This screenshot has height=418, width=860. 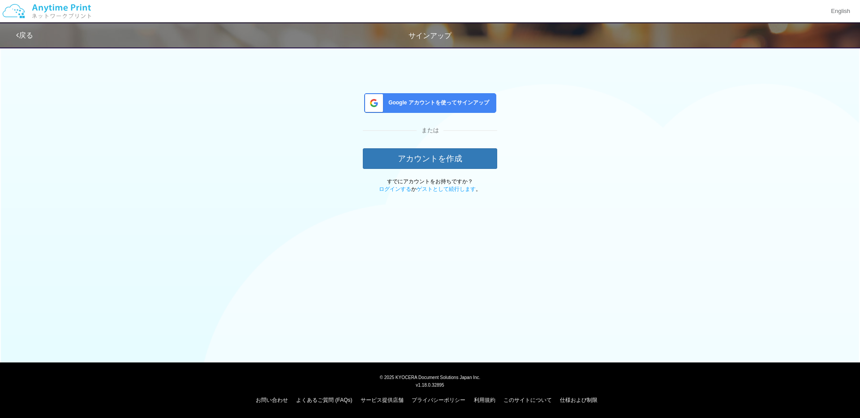 What do you see at coordinates (430, 186) in the screenshot?
I see `p: すでにアカウントをお持ちですか？` at bounding box center [430, 186].